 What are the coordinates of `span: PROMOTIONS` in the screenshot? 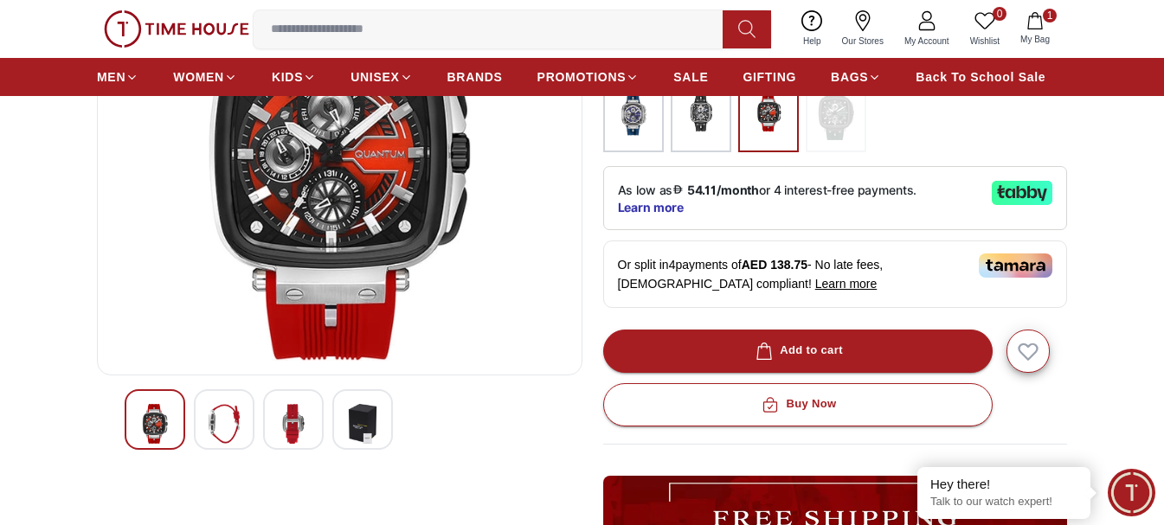 It's located at (581, 77).